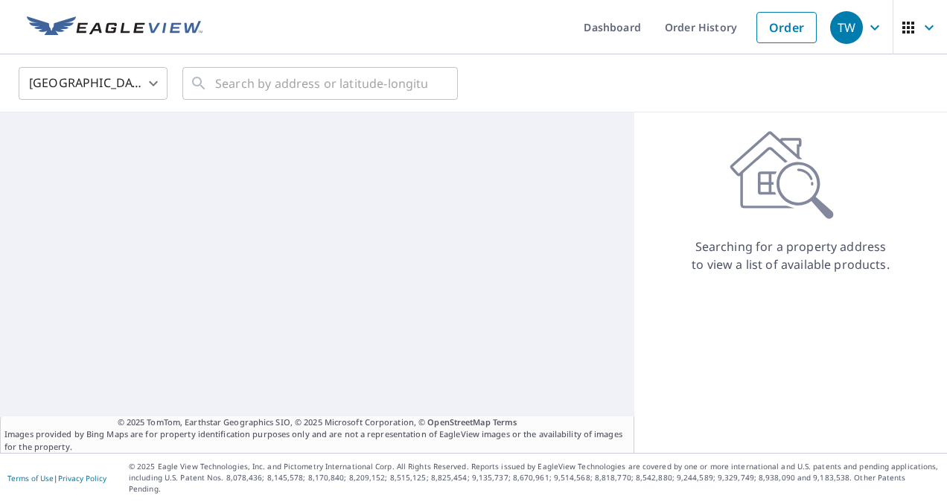  I want to click on div: TW, so click(847, 28).